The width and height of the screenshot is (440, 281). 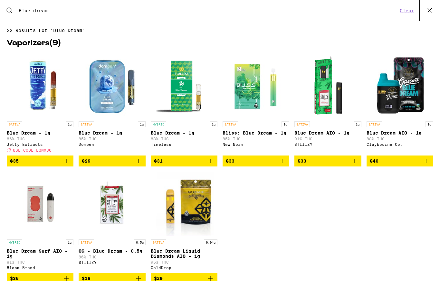 I want to click on div: Jetty Extracts, so click(x=40, y=144).